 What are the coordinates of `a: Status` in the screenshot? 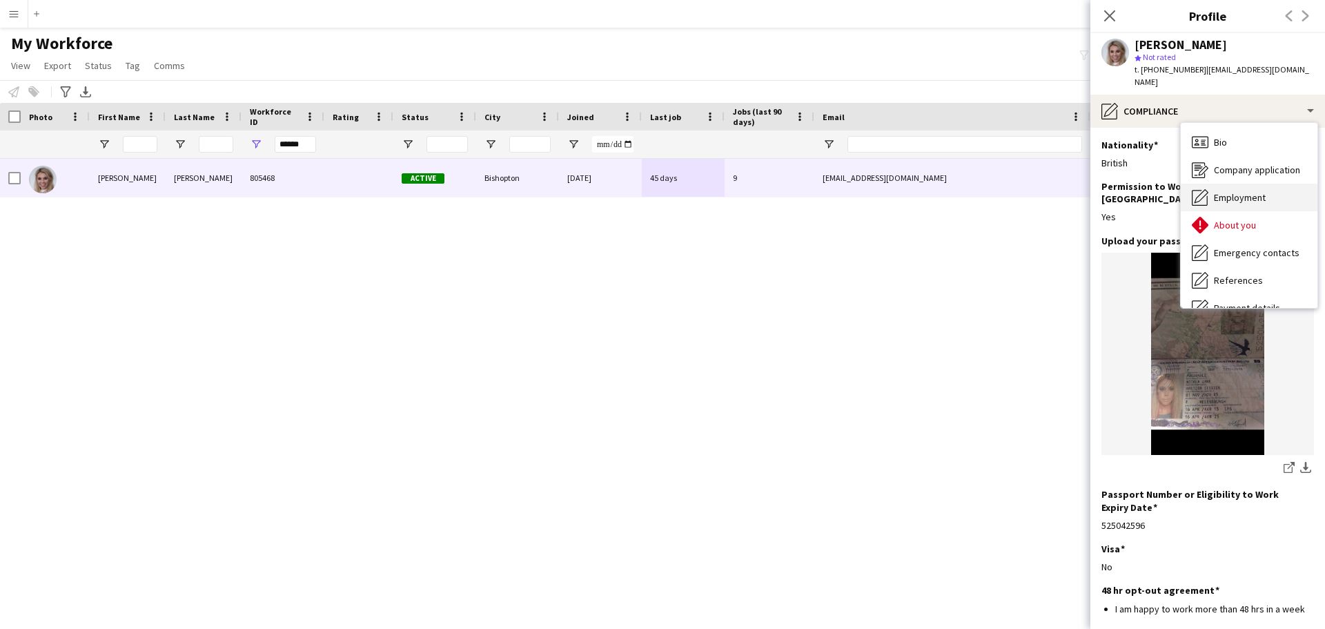 It's located at (98, 66).